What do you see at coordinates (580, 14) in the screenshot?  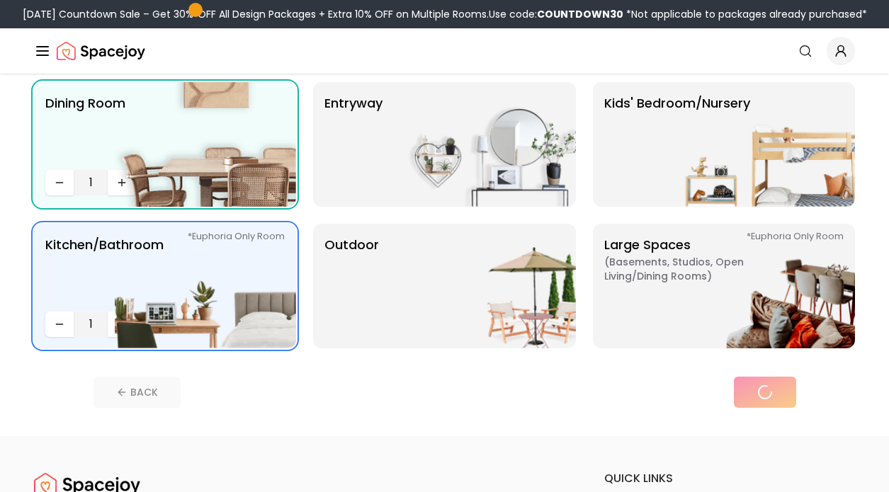 I see `b: COUNTDOWN30` at bounding box center [580, 14].